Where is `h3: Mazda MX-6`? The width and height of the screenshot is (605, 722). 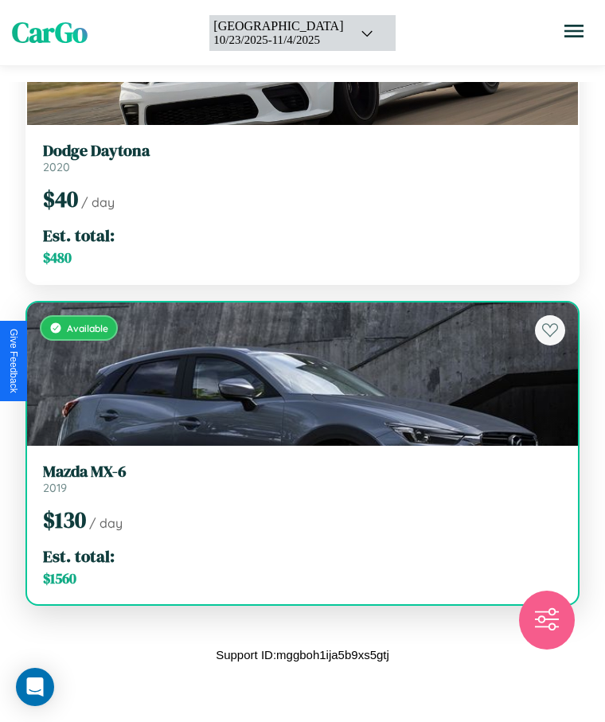 h3: Mazda MX-6 is located at coordinates (303, 471).